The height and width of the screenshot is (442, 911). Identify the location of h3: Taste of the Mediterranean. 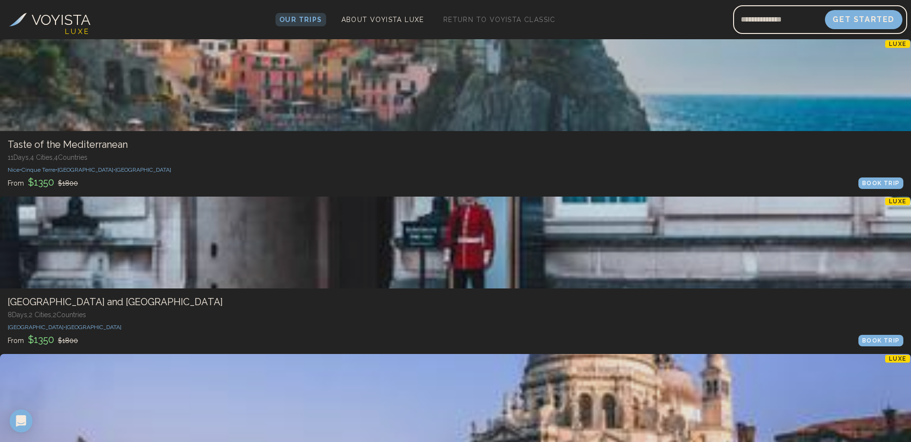
(456, 144).